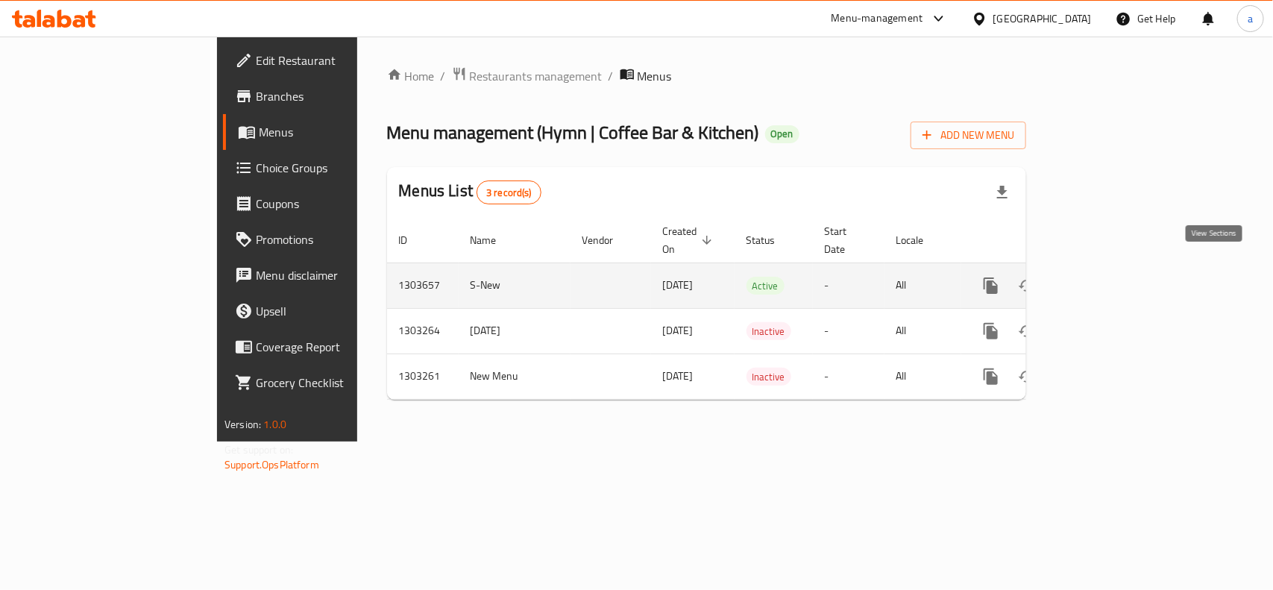  Describe the element at coordinates (274, 424) in the screenshot. I see `span: 1.0.0` at that location.